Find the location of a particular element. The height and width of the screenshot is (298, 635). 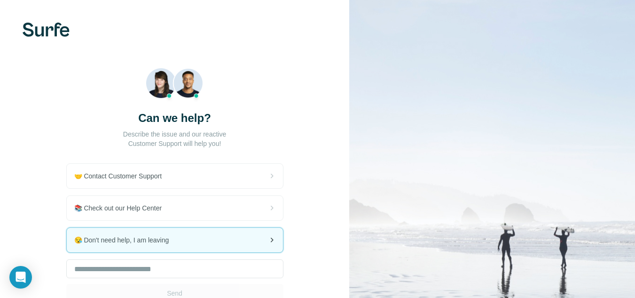

h3: Can we help? is located at coordinates (174, 118).